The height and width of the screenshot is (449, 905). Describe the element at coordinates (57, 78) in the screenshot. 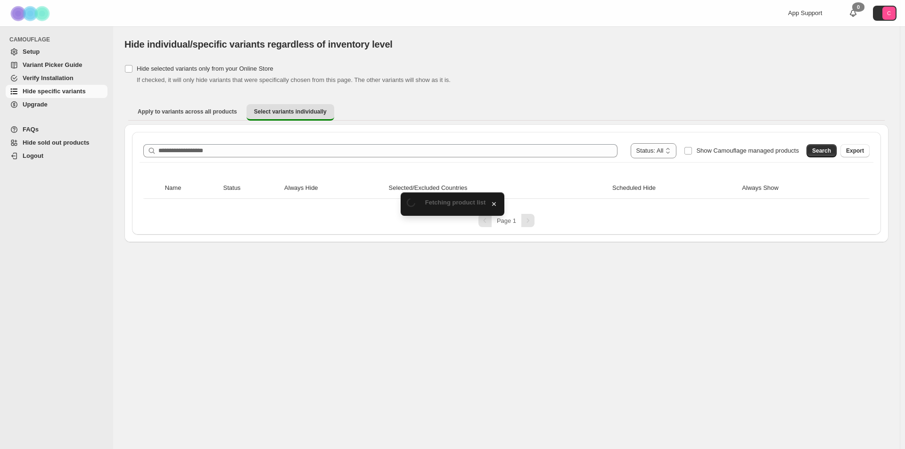

I see `a: Verify Installation` at that location.